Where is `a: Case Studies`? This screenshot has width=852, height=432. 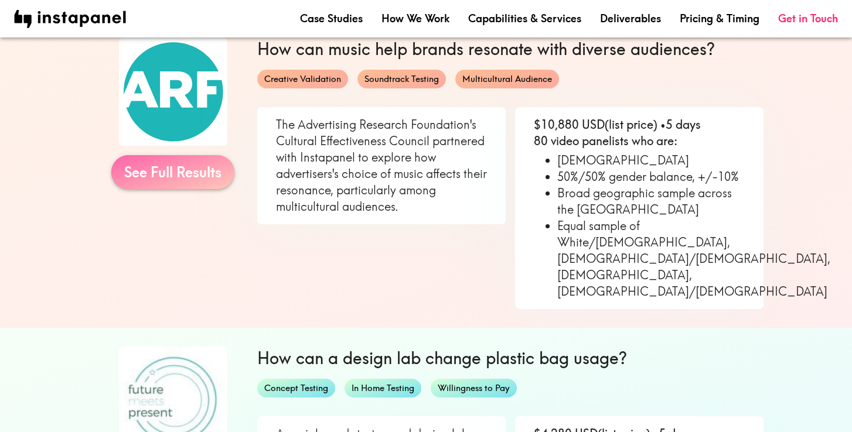
a: Case Studies is located at coordinates (331, 18).